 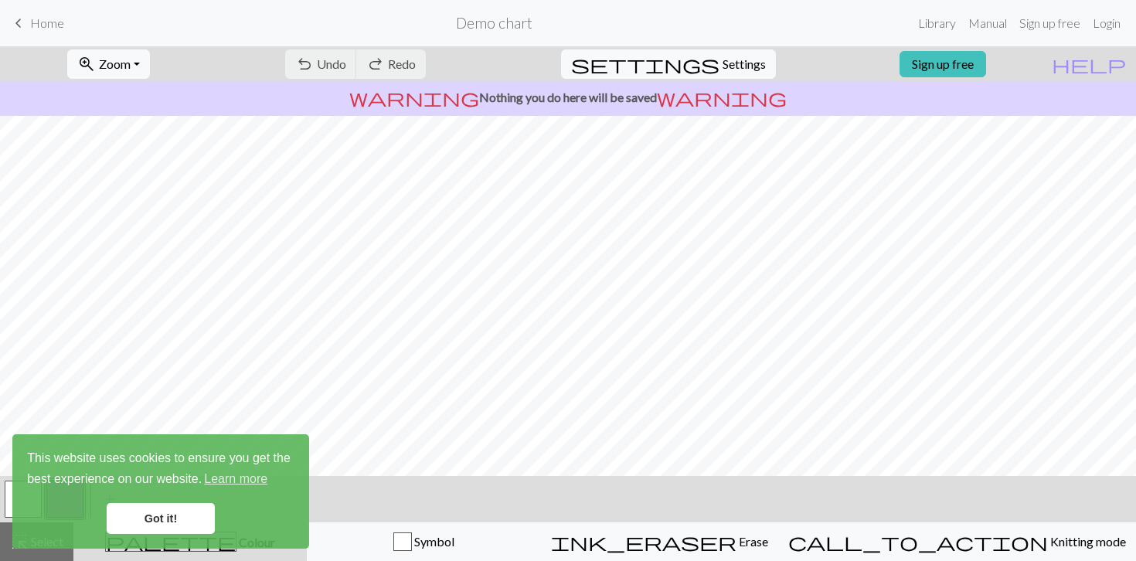 I want to click on a: dismiss cookie message, so click(x=161, y=519).